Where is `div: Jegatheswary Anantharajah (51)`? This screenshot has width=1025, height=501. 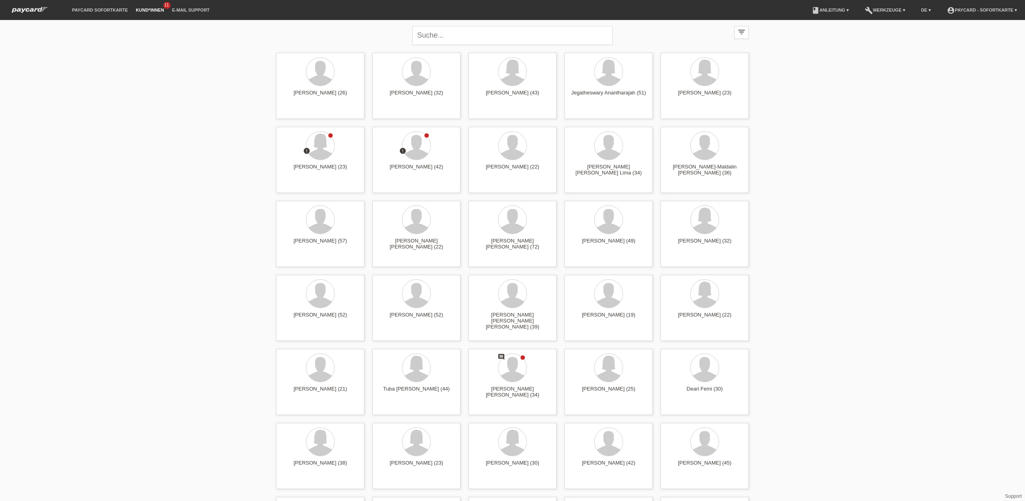
div: Jegatheswary Anantharajah (51) is located at coordinates (609, 96).